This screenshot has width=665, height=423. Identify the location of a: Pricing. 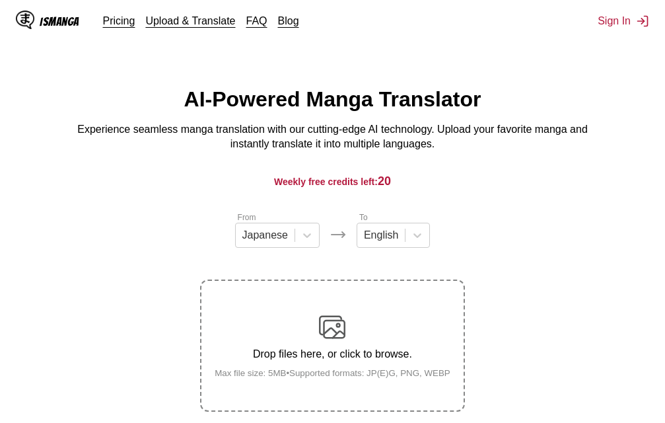
(119, 20).